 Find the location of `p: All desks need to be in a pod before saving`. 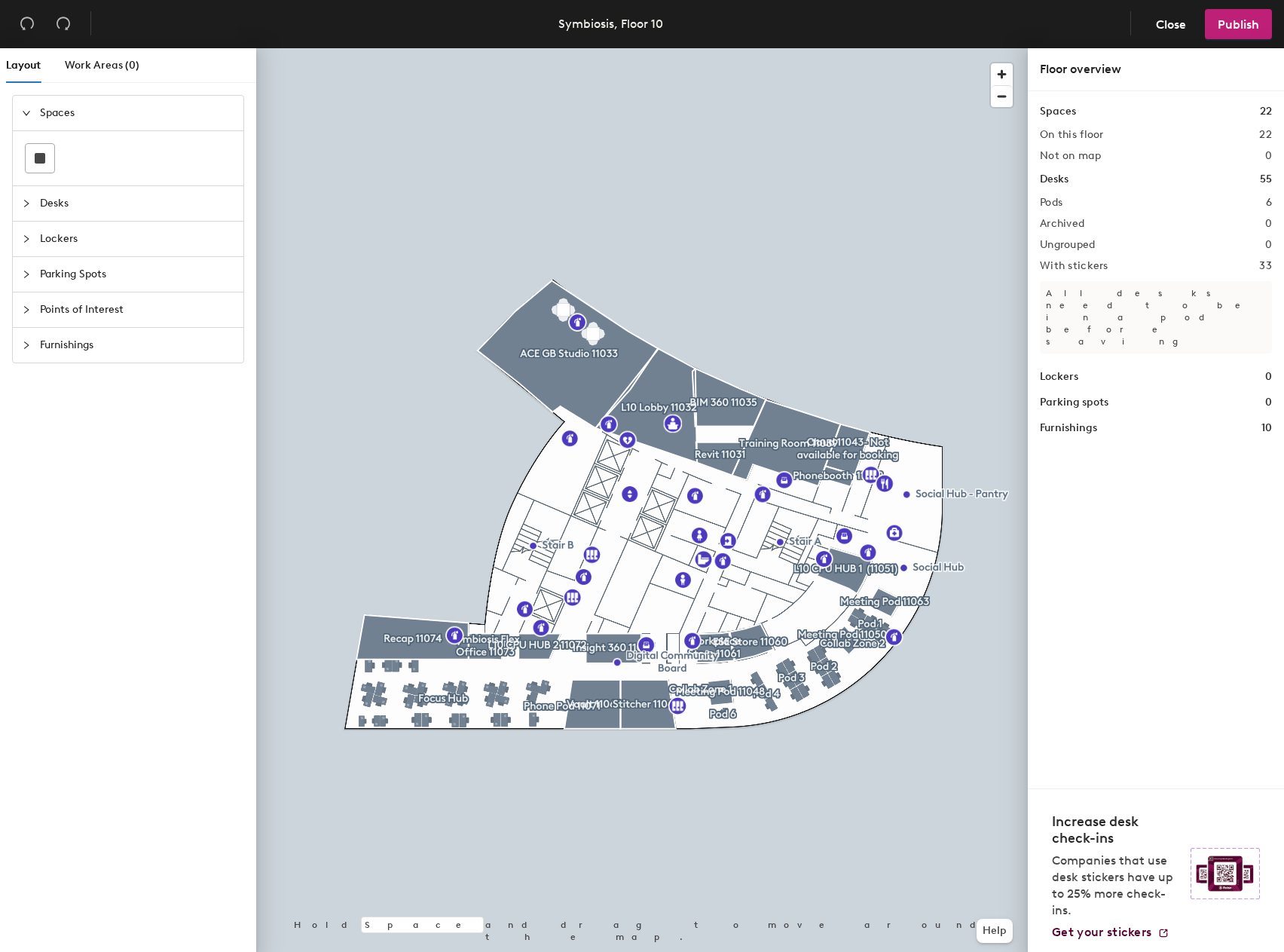

p: All desks need to be in a pod before saving is located at coordinates (1156, 317).